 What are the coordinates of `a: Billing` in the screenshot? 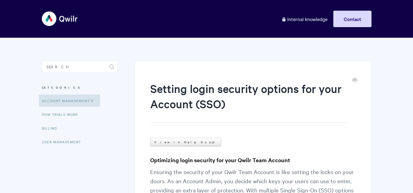 It's located at (52, 128).